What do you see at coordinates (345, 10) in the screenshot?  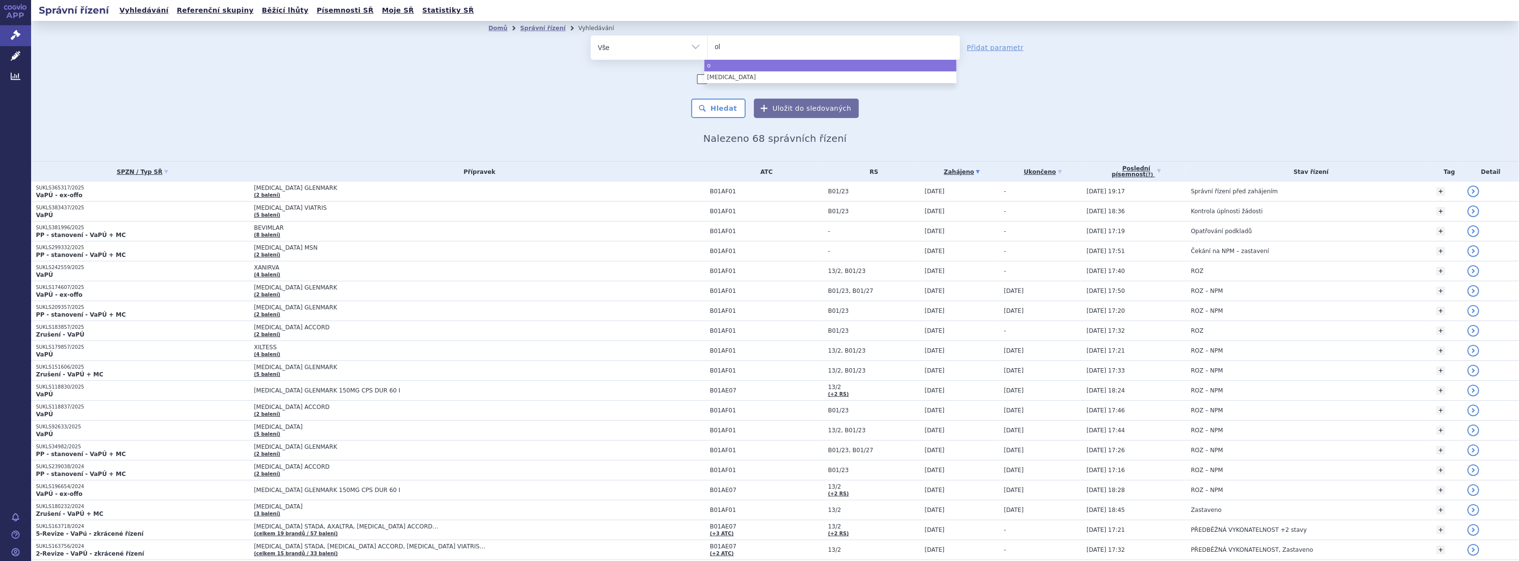 I see `a: Písemnosti SŘ` at bounding box center [345, 10].